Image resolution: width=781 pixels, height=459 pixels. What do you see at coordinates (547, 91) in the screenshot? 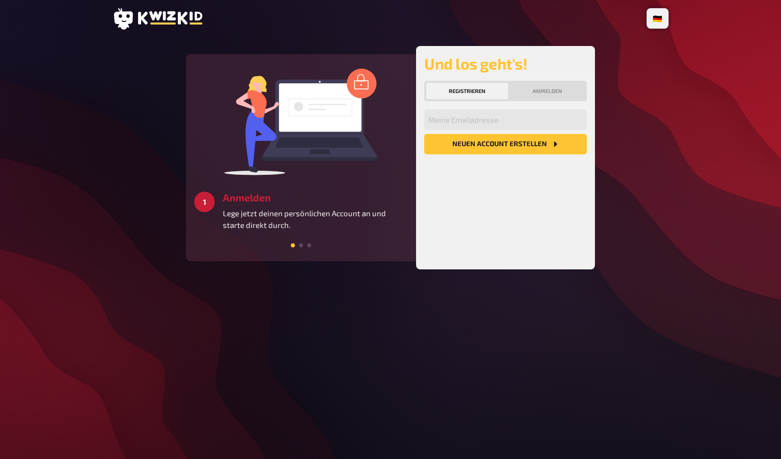
I see `a: Anmelden` at bounding box center [547, 91].